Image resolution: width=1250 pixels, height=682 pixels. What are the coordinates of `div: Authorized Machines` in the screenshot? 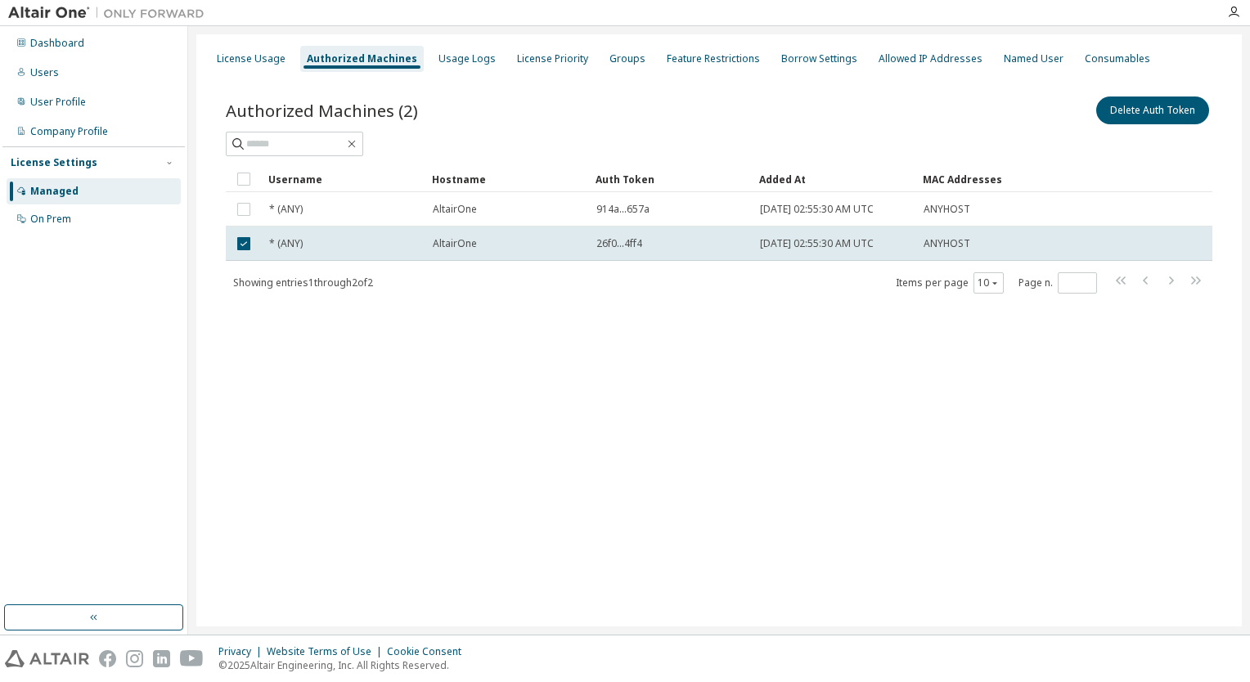 It's located at (362, 59).